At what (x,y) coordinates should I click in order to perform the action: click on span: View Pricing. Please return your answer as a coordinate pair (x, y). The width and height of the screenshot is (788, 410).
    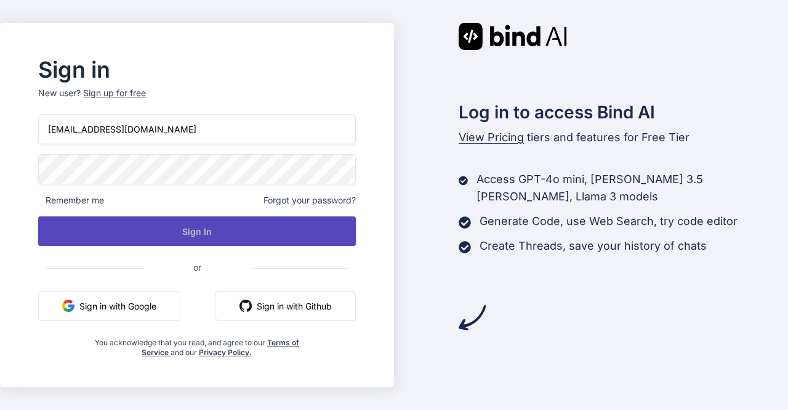
    Looking at the image, I should click on (491, 137).